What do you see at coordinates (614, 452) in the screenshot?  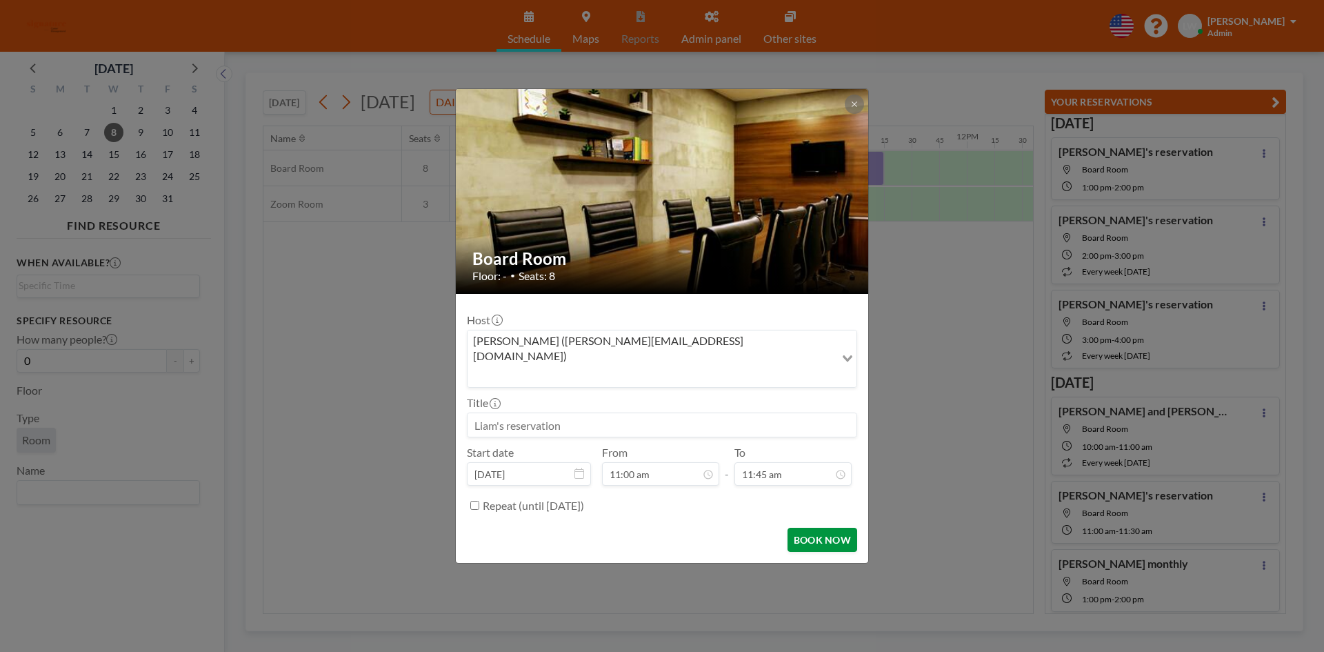 I see `label: From` at bounding box center [614, 452].